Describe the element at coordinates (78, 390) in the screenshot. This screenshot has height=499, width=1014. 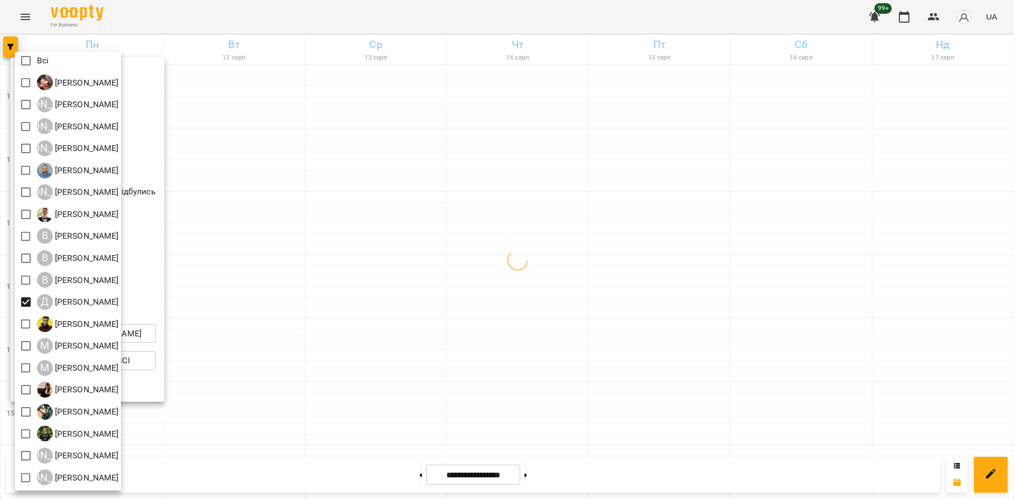
I see `div: Надія Шрай` at that location.